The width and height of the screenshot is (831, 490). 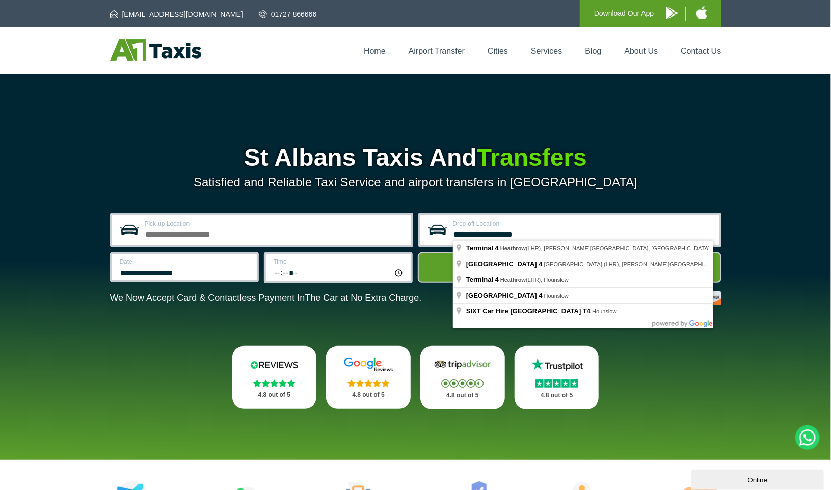 What do you see at coordinates (624, 13) in the screenshot?
I see `p: Download Our App` at bounding box center [624, 13].